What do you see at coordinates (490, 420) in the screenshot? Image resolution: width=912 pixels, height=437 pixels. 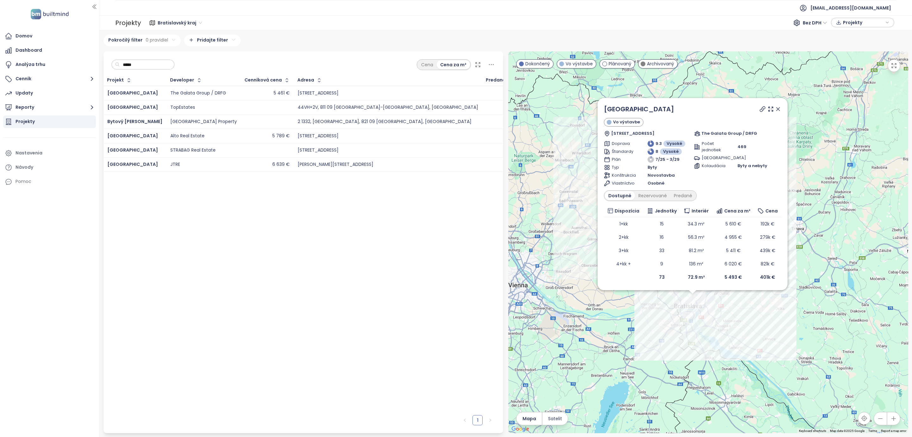 I see `span: right` at bounding box center [490, 420].